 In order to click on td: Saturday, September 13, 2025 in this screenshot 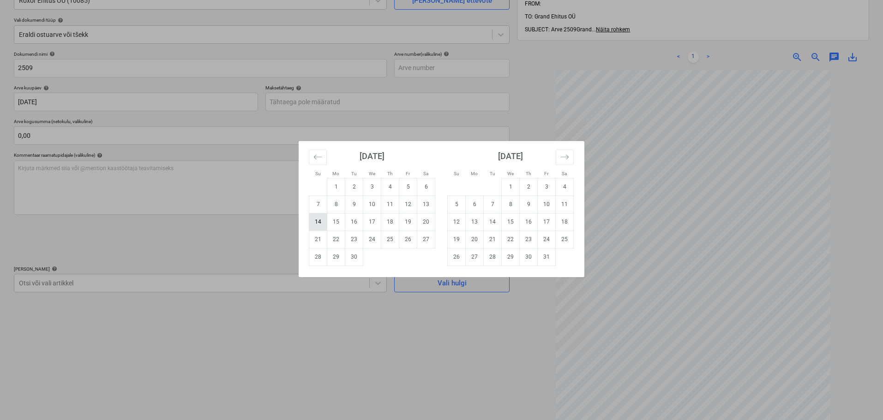, I will do `click(426, 204)`.